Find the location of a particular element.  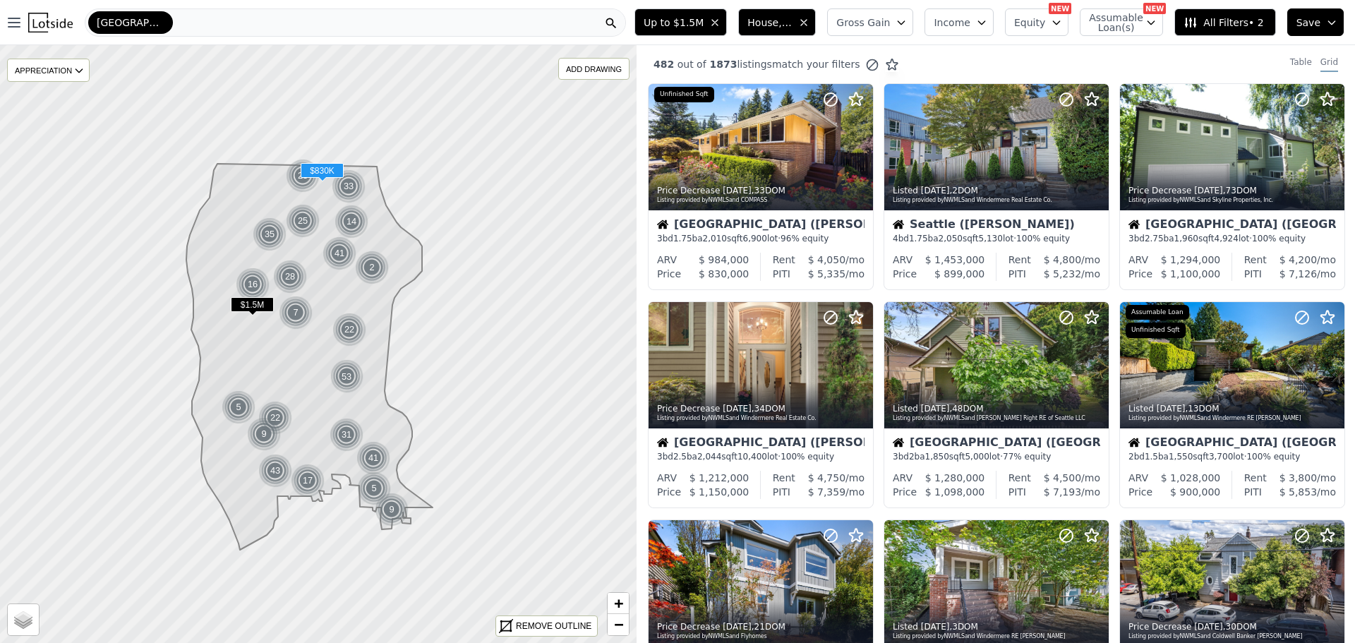

div: Listing provided by NWMLS and Skyline Properties, Inc. is located at coordinates (1233, 200).